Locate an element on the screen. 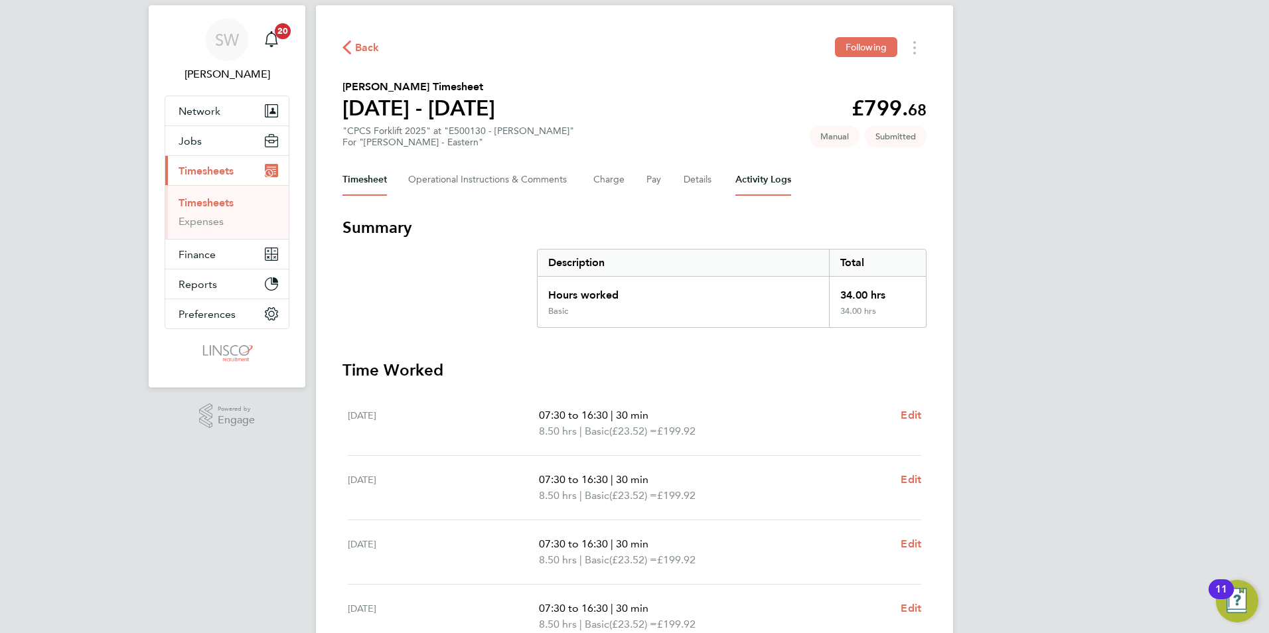 Image resolution: width=1269 pixels, height=633 pixels. button: Network is located at coordinates (227, 111).